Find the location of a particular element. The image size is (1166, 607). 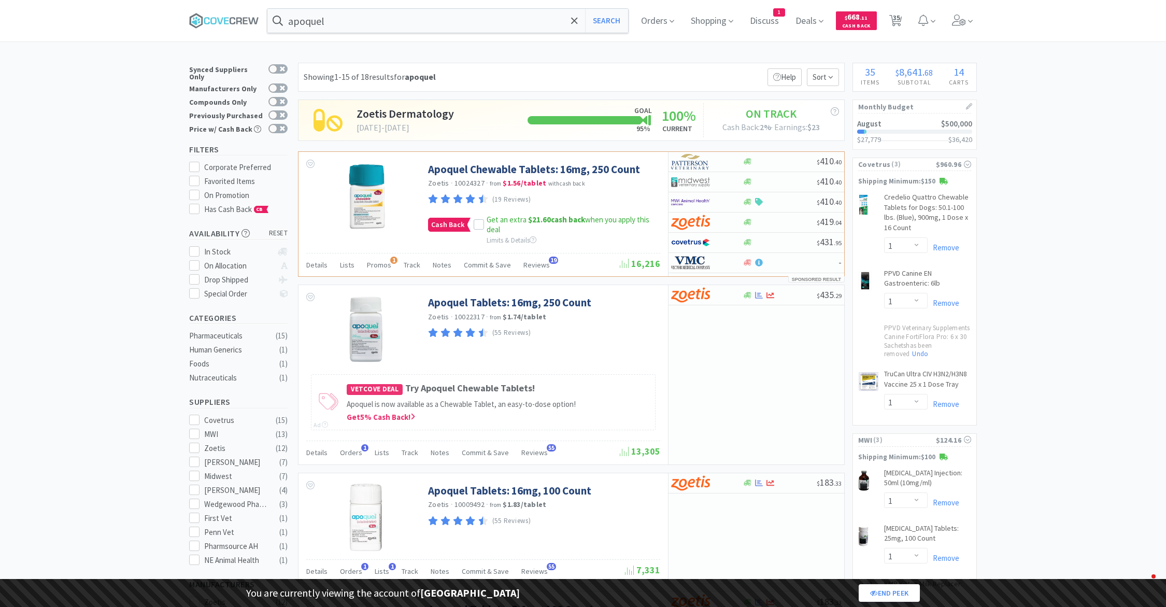

span: 68 is located at coordinates (929, 73).